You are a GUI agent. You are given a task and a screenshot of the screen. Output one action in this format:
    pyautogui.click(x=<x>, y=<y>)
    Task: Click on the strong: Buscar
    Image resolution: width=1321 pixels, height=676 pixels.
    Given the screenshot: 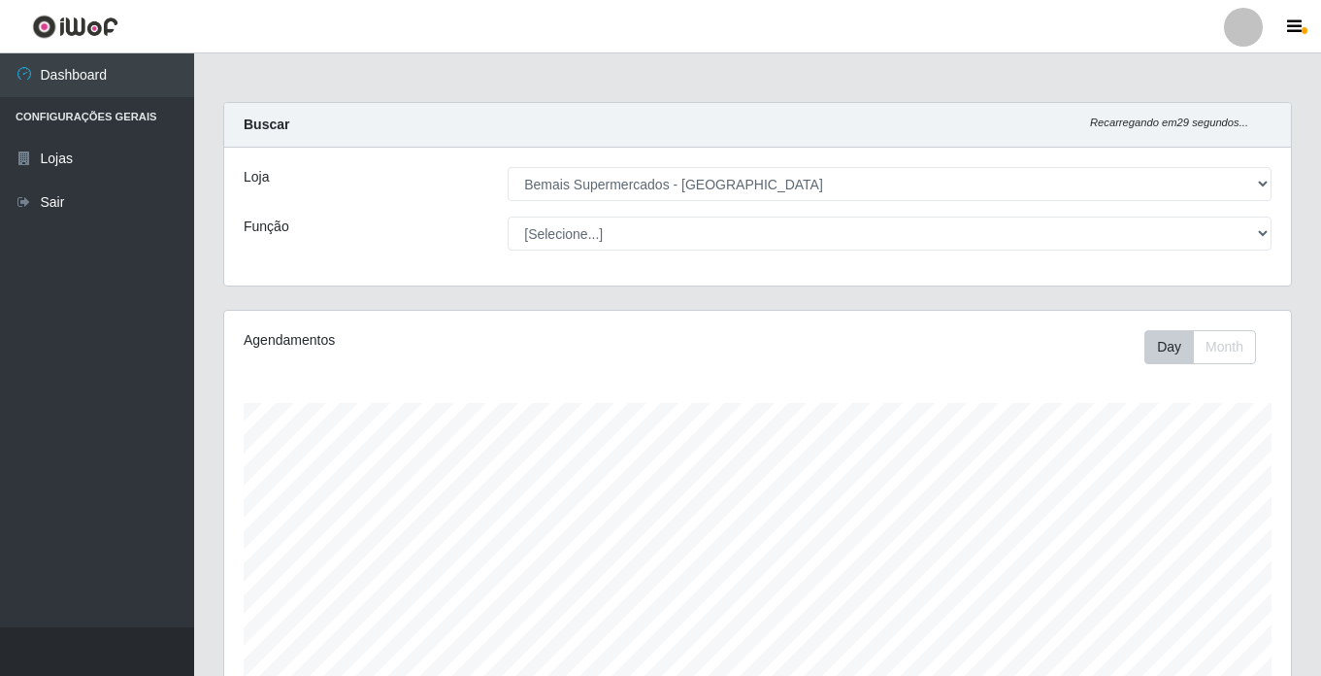 What is the action you would take?
    pyautogui.click(x=266, y=124)
    